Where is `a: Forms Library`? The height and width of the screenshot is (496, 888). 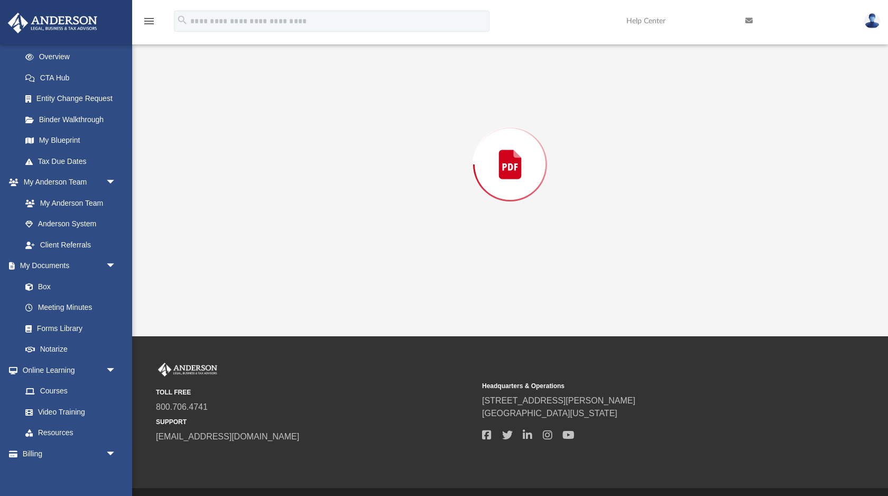 a: Forms Library is located at coordinates (68, 328).